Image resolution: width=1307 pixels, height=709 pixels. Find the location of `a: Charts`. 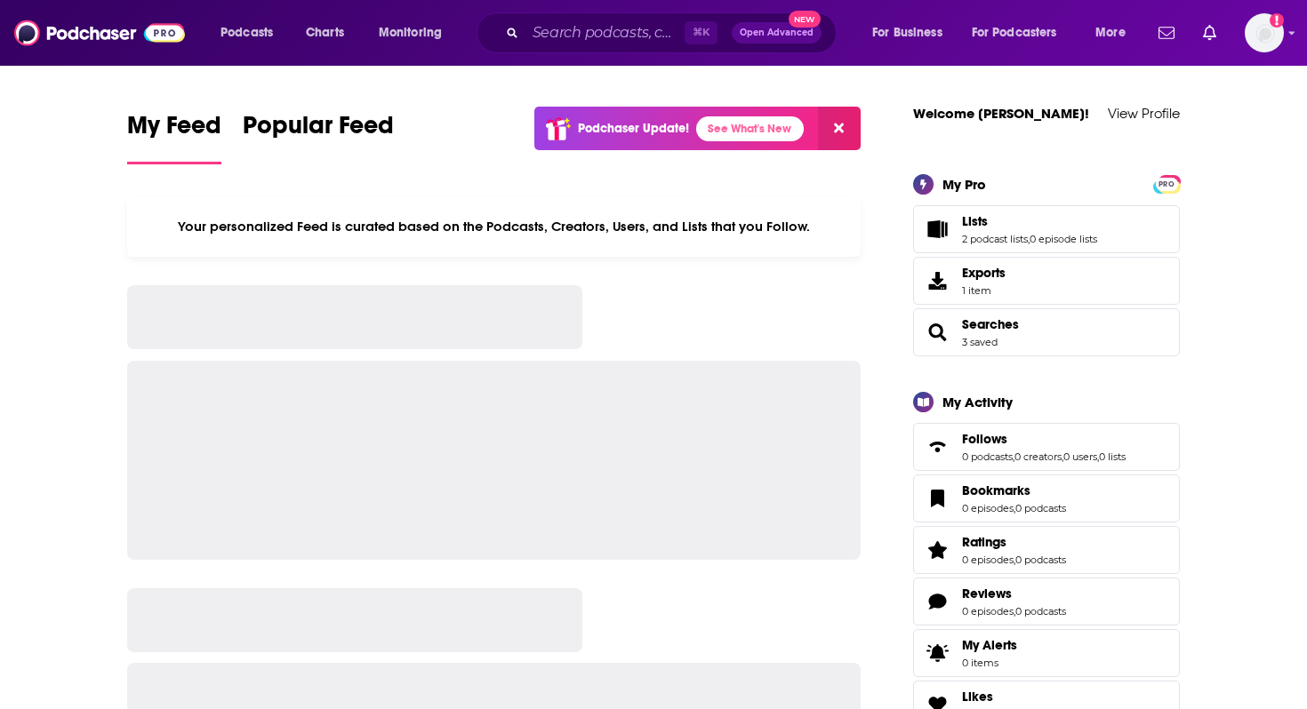

a: Charts is located at coordinates (324, 33).